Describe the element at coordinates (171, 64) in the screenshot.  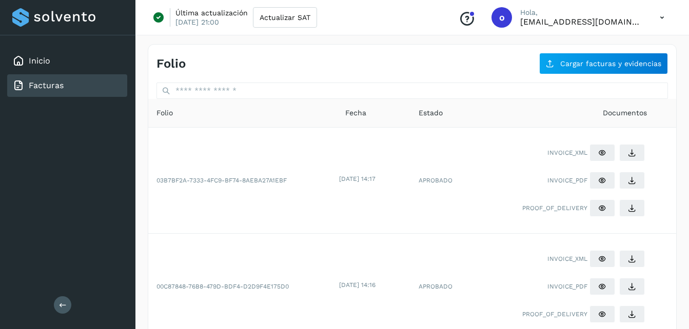
I see `h4: Folio` at that location.